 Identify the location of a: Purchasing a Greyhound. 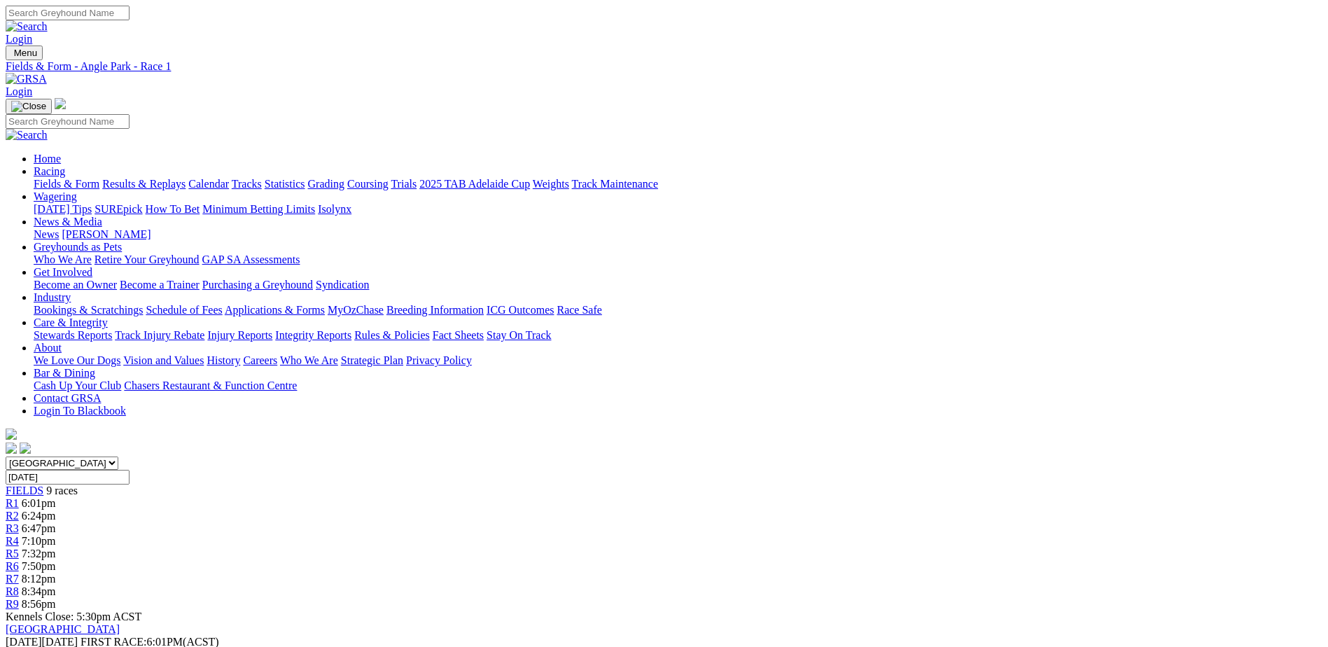
(258, 284).